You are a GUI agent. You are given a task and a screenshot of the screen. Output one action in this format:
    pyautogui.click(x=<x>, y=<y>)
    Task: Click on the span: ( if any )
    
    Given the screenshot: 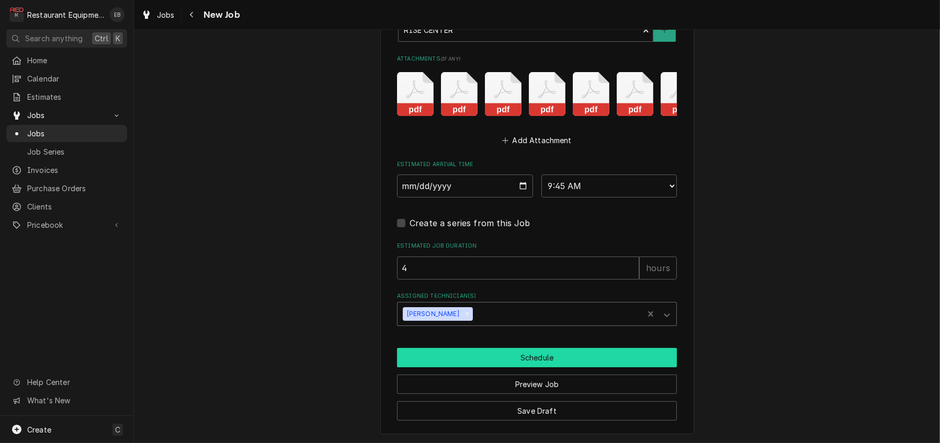 What is the action you would take?
    pyautogui.click(x=450, y=59)
    